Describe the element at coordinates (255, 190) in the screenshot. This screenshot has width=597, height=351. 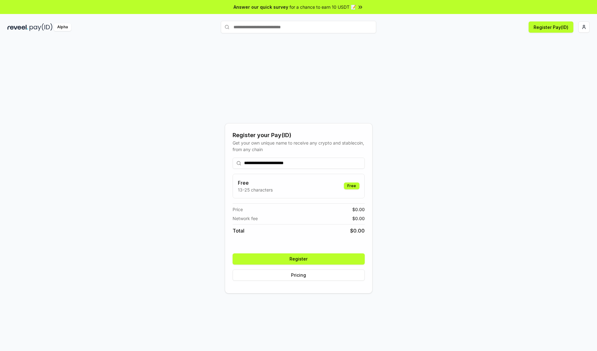
I see `p: 13-25 characters` at that location.